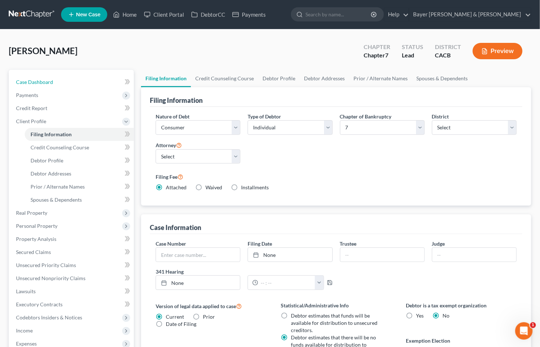 This screenshot has height=347, width=540. Describe the element at coordinates (255, 187) in the screenshot. I see `span: Installments` at that location.